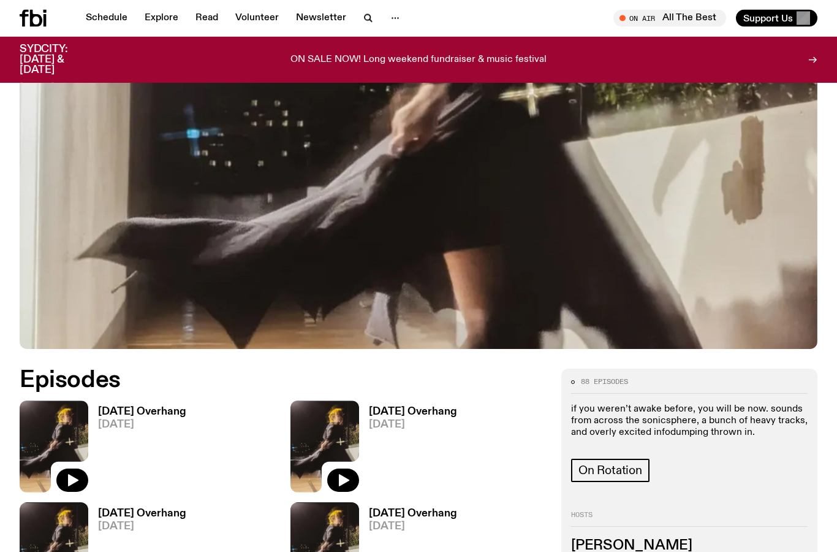 The width and height of the screenshot is (837, 552). I want to click on a: Volunteer, so click(257, 18).